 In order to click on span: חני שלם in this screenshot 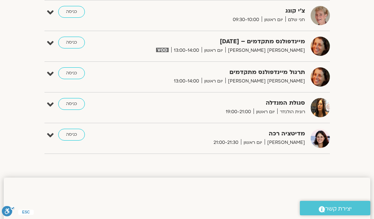, I will do `click(295, 20)`.